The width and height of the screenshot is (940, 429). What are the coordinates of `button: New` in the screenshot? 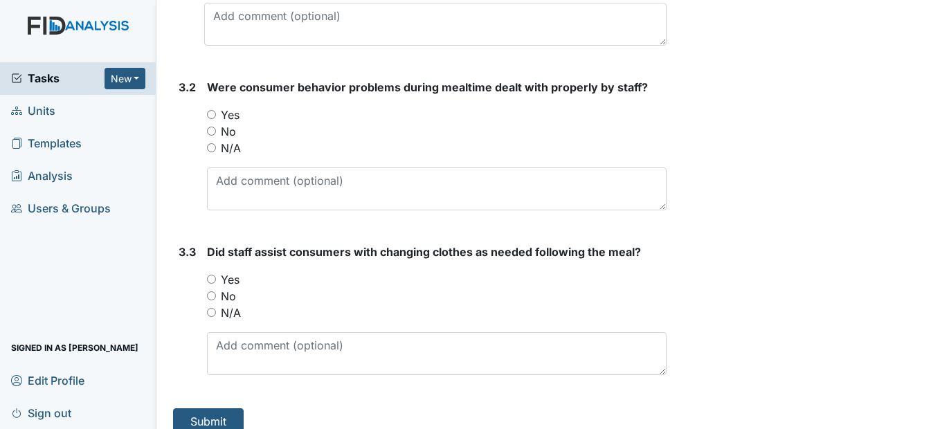 It's located at (125, 78).